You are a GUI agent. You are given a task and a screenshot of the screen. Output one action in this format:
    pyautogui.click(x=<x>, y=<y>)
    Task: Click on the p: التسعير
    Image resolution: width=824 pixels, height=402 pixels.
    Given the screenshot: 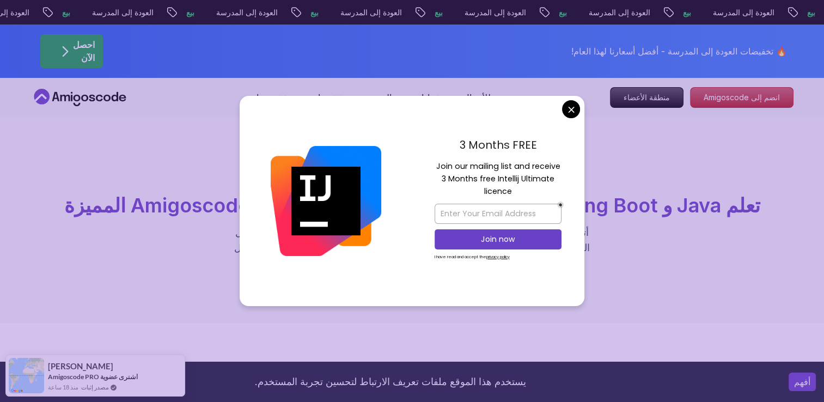 What is the action you would take?
    pyautogui.click(x=378, y=98)
    